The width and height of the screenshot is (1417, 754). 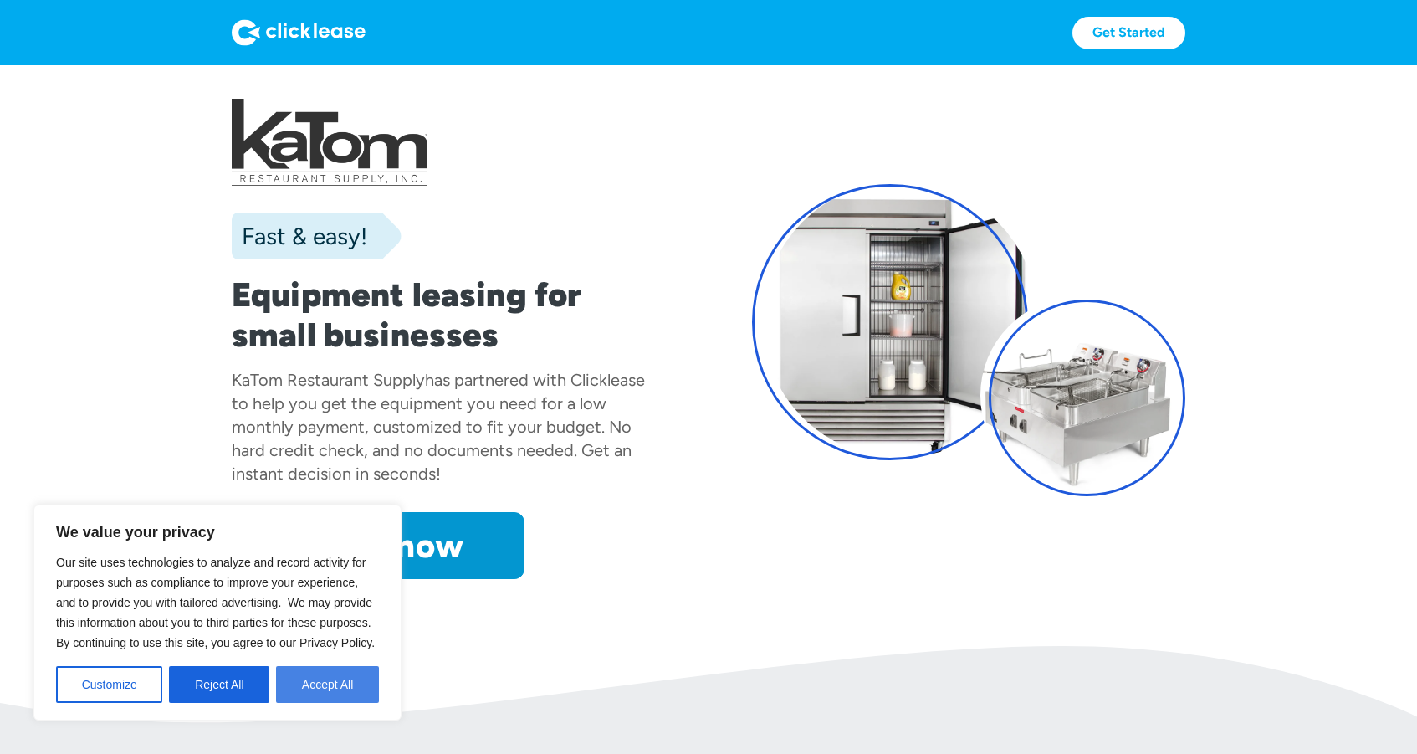 What do you see at coordinates (299, 33) in the screenshot?
I see `img: Logo` at bounding box center [299, 33].